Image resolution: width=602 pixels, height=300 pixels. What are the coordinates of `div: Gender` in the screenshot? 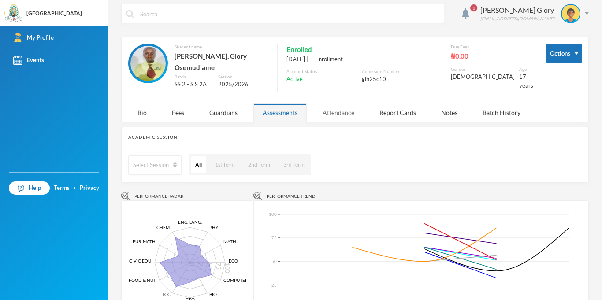 It's located at (483, 69).